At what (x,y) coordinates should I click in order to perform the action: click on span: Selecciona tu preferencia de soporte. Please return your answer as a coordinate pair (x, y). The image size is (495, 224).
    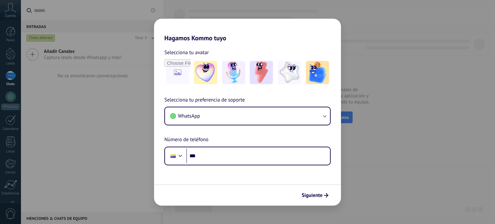
    Looking at the image, I should click on (205, 100).